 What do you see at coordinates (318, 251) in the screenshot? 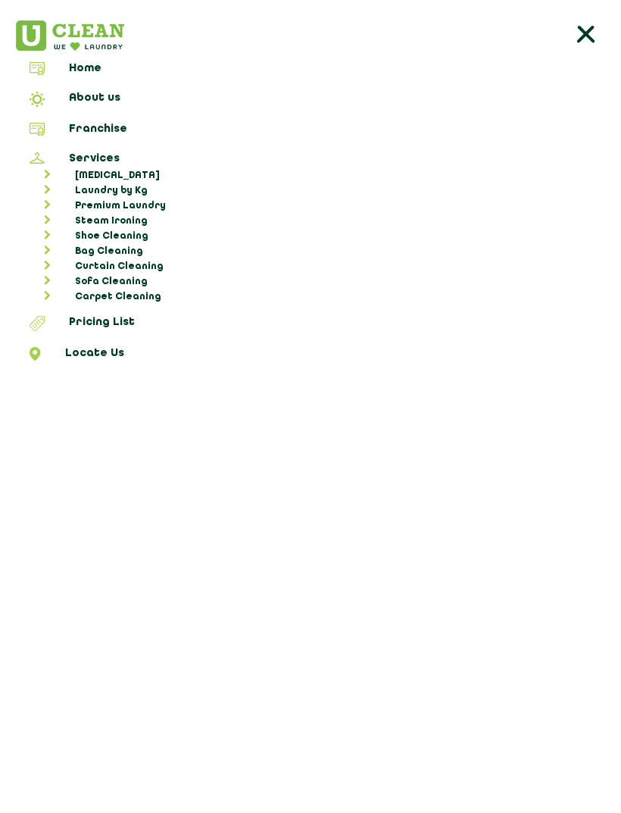
I see `a: Bag Cleaning` at bounding box center [318, 251].